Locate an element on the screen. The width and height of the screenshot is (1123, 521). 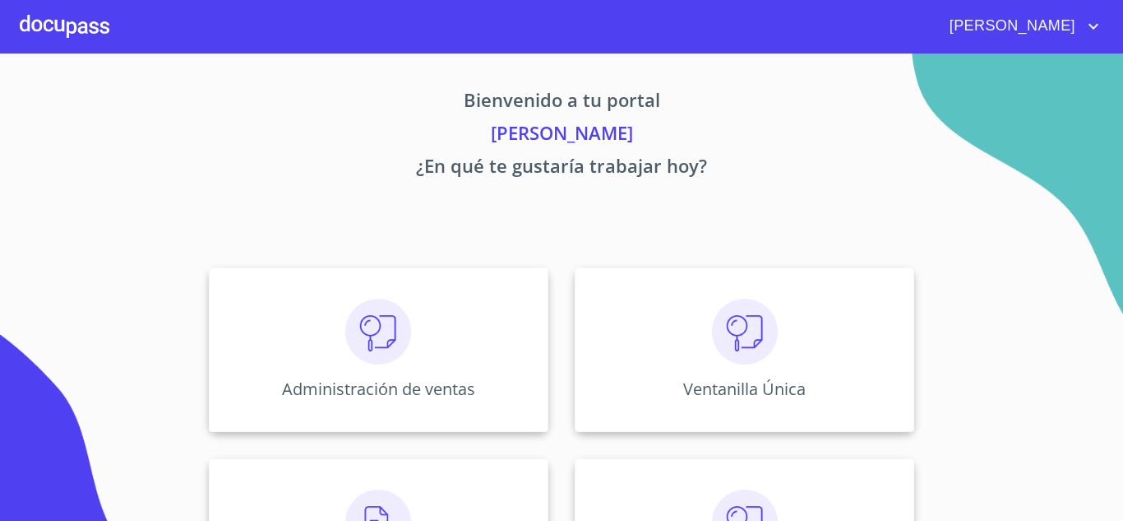
p: Bienvenido a tu portal is located at coordinates (562, 103).